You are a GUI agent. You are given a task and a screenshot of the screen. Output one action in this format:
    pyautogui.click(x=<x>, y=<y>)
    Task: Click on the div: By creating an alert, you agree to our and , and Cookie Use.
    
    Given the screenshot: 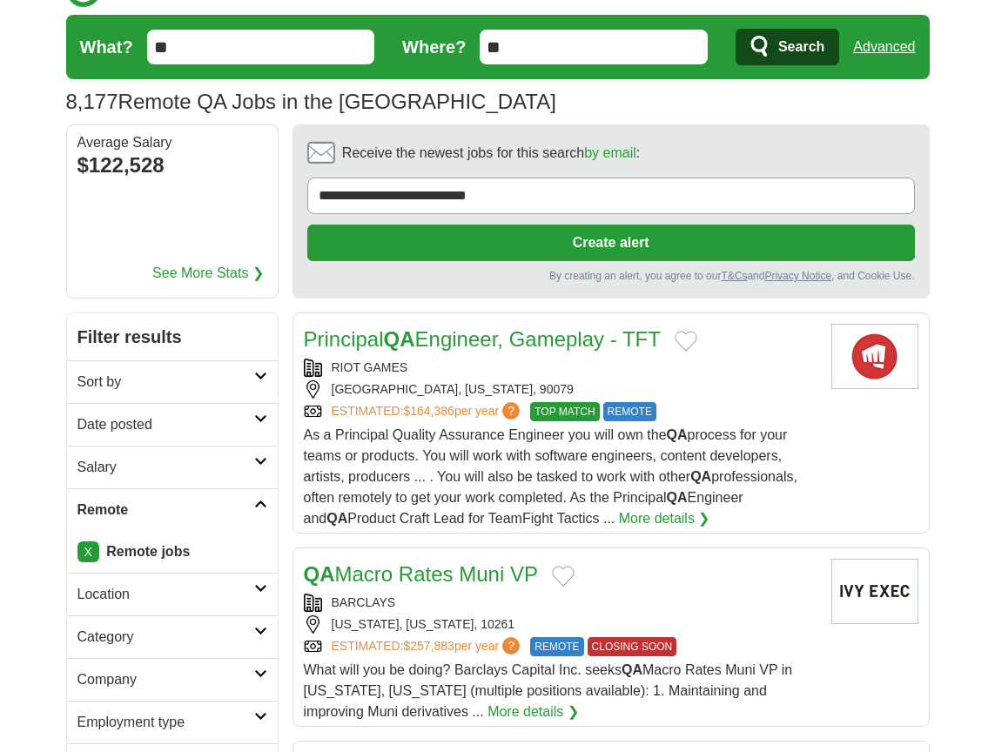 What is the action you would take?
    pyautogui.click(x=611, y=276)
    